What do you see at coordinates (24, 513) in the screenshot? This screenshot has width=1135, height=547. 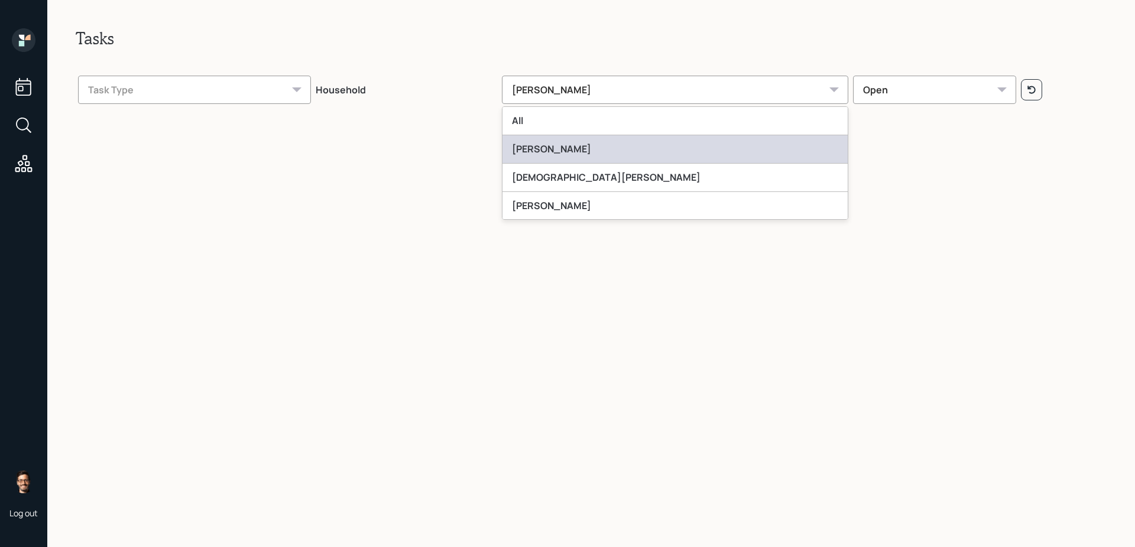 I see `div: Log out` at bounding box center [24, 513].